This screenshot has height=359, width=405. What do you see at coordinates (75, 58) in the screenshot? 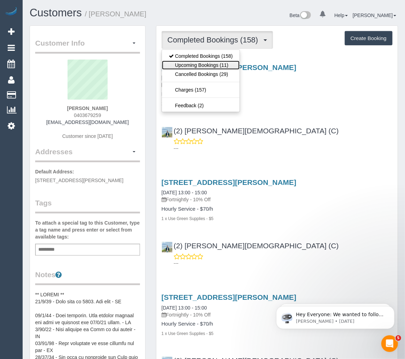
I see `span: Hey Everyone: We wanted to follow up and let you know we have been closely monitoring the account...` at bounding box center [75, 58].